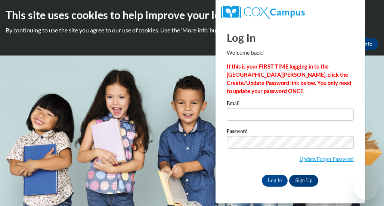 The width and height of the screenshot is (384, 206). What do you see at coordinates (290, 53) in the screenshot?
I see `p: Welcome back!` at bounding box center [290, 53].